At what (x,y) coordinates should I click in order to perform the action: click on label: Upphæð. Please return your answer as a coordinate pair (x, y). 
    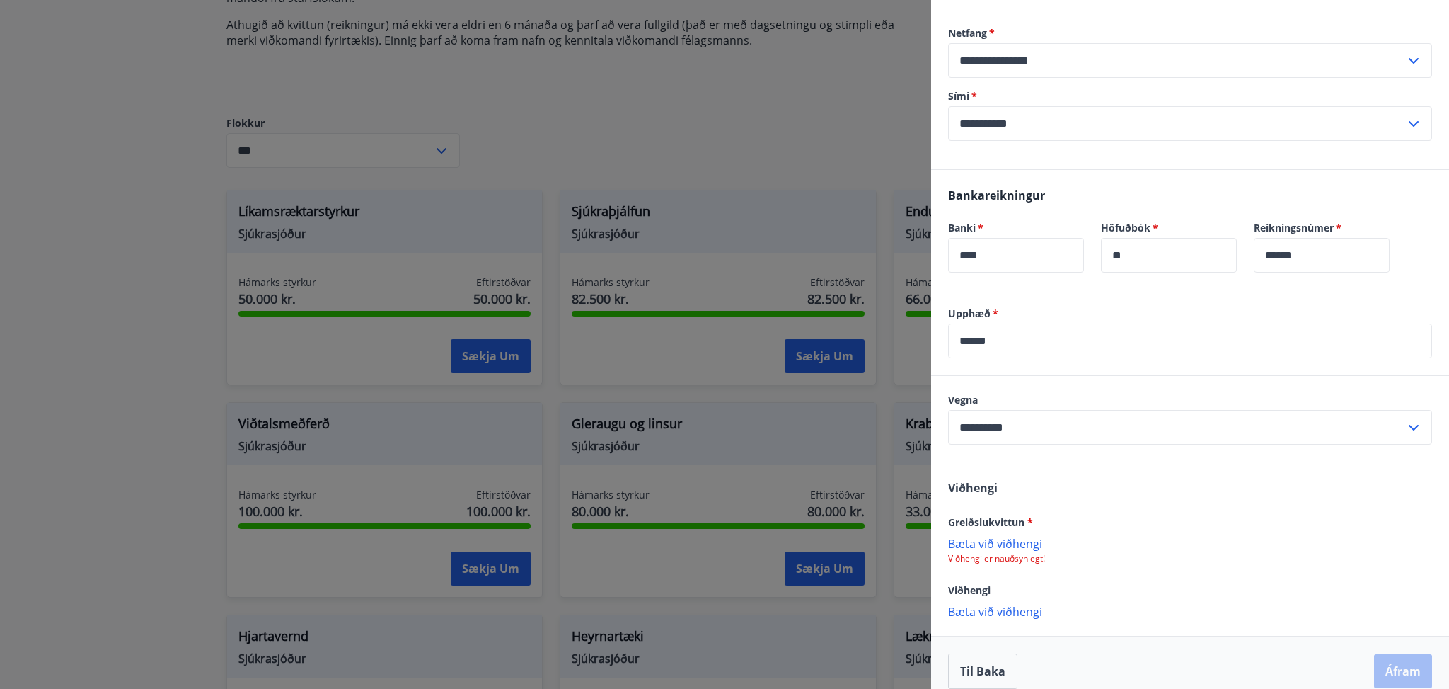
    Looking at the image, I should click on (1190, 314).